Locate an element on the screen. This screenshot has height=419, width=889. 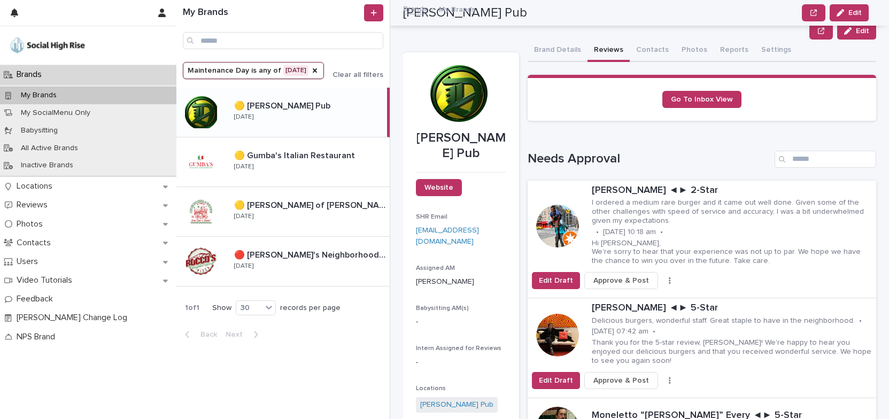
h1: My Brands is located at coordinates (272, 13).